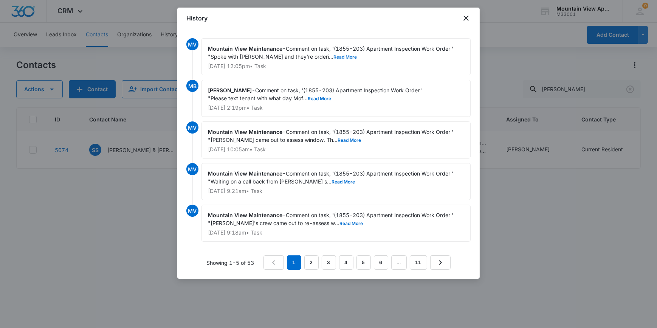  Describe the element at coordinates (329, 262) in the screenshot. I see `a: Page 3` at that location.